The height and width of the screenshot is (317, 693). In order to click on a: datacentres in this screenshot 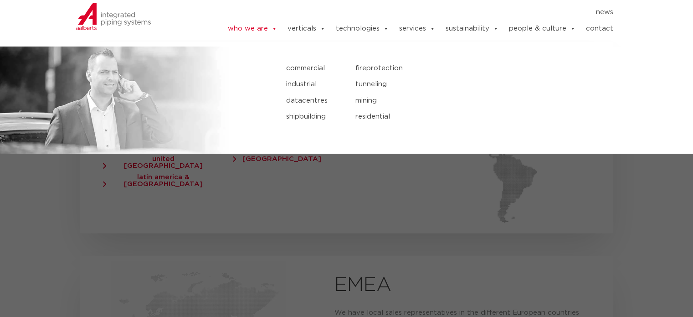, I will do `click(313, 101)`.